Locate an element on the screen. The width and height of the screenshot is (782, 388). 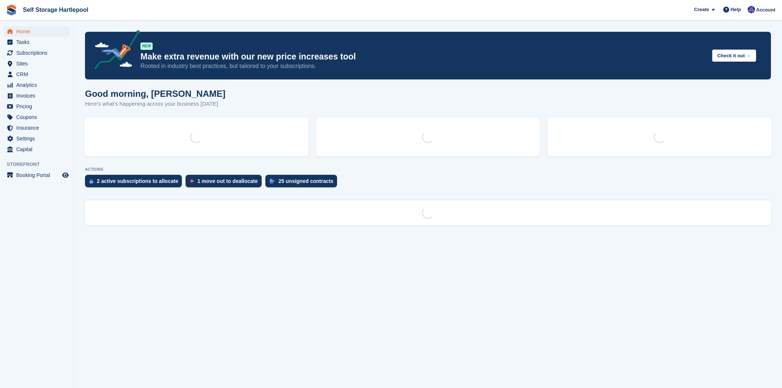
img: Sean Wood is located at coordinates (752, 10).